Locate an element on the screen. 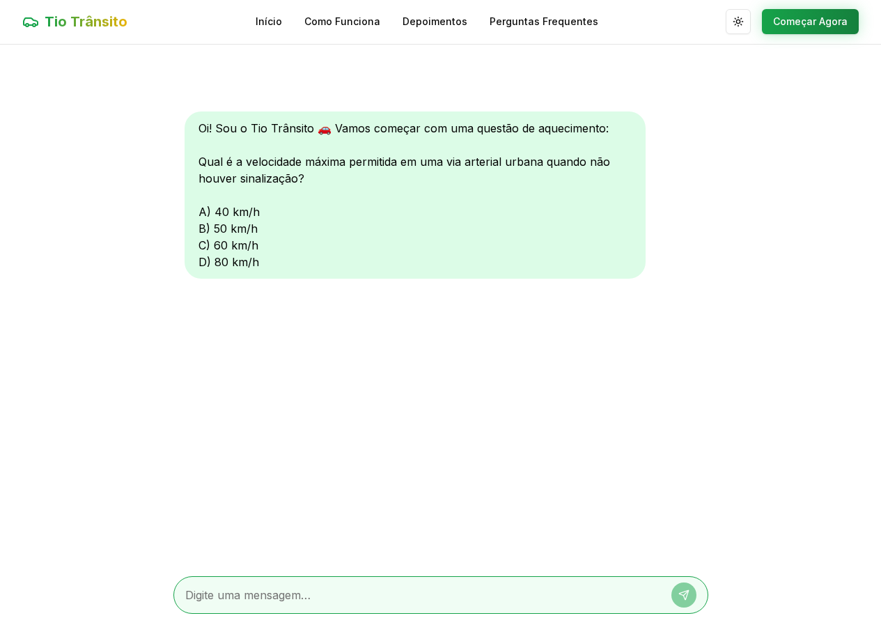  a: Começar Agora is located at coordinates (810, 22).